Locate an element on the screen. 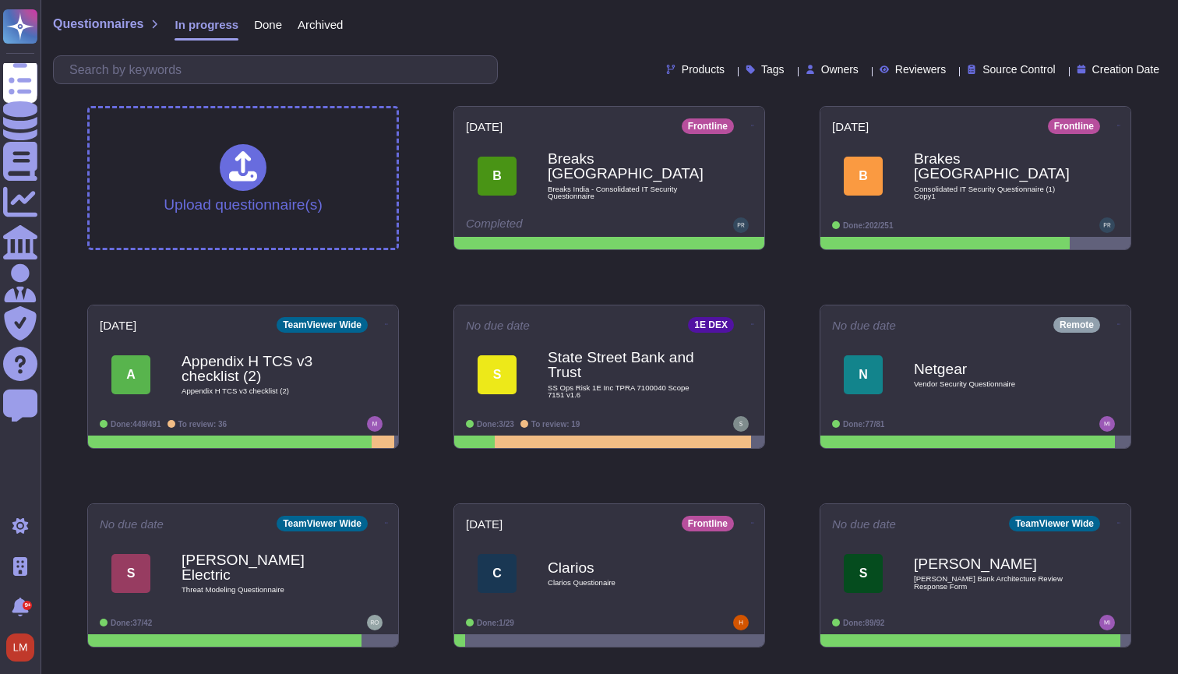 This screenshot has width=1178, height=674. span: In progress is located at coordinates (206, 24).